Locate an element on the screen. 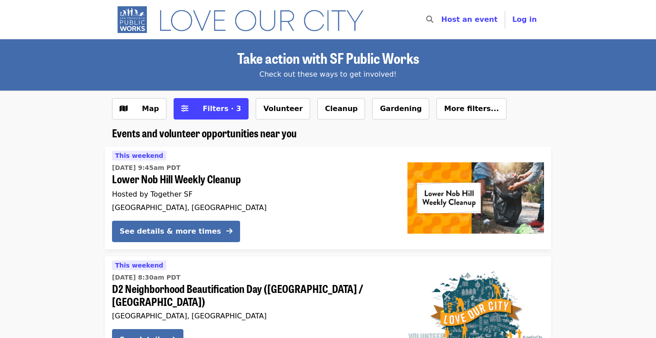  button: Log in is located at coordinates (524, 20).